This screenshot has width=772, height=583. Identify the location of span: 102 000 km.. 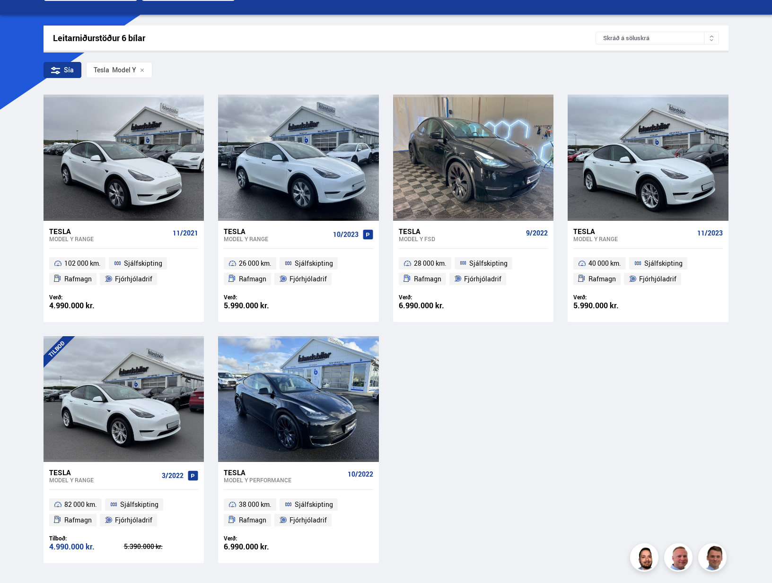
(82, 264).